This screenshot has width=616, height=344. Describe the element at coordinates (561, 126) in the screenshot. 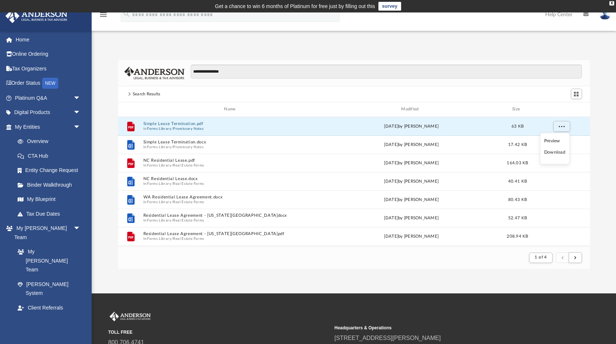

I see `button: More options` at that location.